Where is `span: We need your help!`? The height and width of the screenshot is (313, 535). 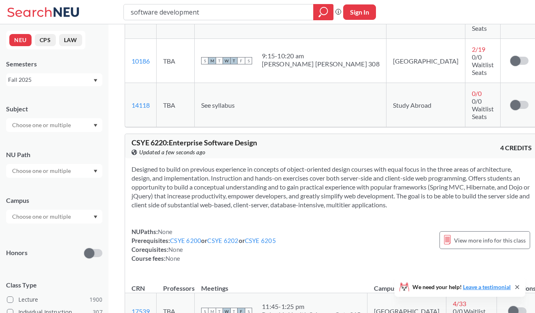 span: We need your help! is located at coordinates (461, 287).